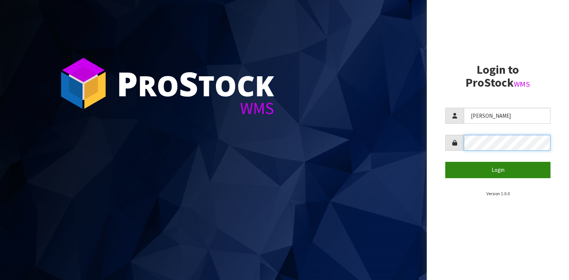 Image resolution: width=569 pixels, height=280 pixels. What do you see at coordinates (498, 193) in the screenshot?
I see `small: Version 1.0.0` at bounding box center [498, 193].